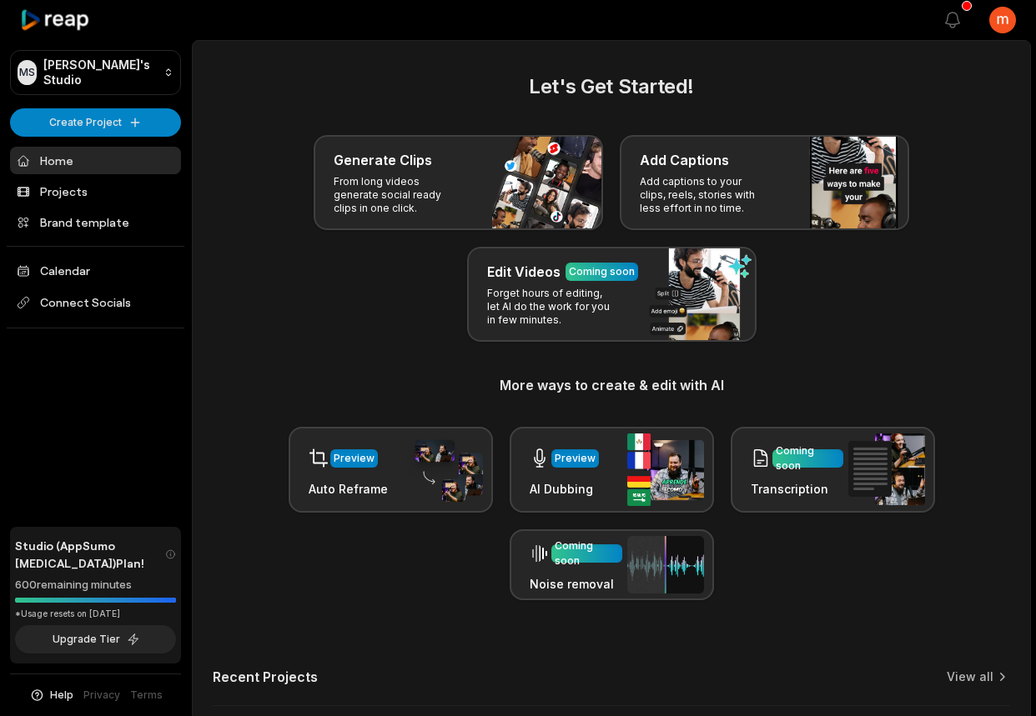 The width and height of the screenshot is (1036, 716). What do you see at coordinates (95, 303) in the screenshot?
I see `span: Connect Socials` at bounding box center [95, 303].